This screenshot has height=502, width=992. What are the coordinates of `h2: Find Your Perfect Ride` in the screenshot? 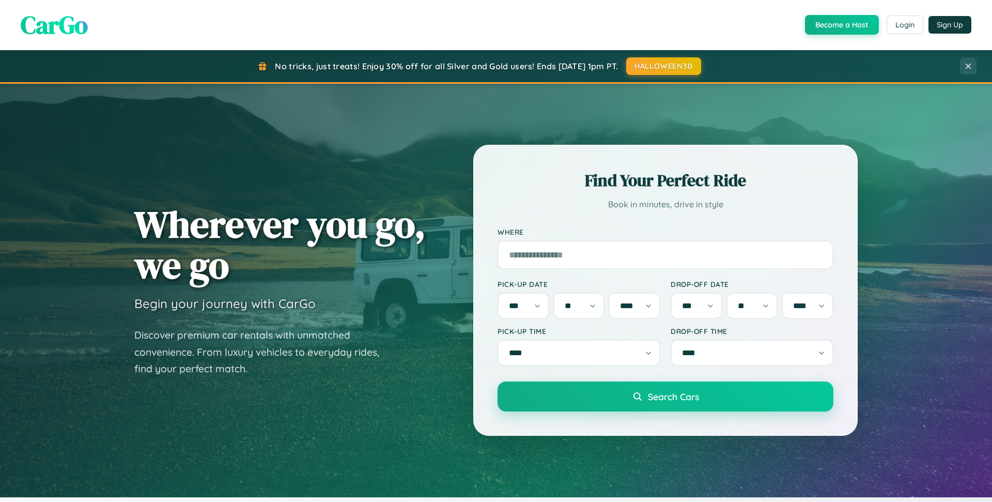 It's located at (665, 180).